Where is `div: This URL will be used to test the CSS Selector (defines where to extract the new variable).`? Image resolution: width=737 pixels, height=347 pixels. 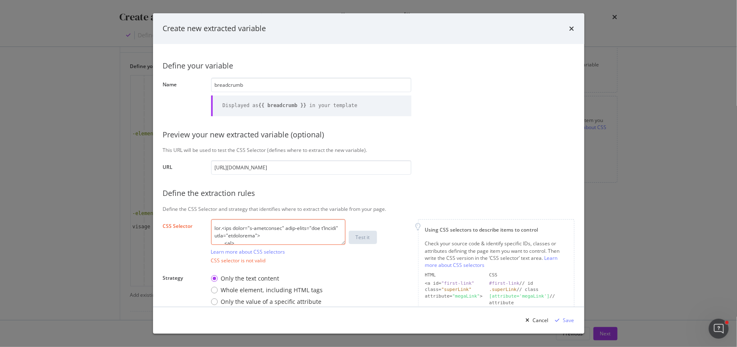 div: This URL will be used to test the CSS Selector (defines where to extract the new variable). is located at coordinates (369, 150).